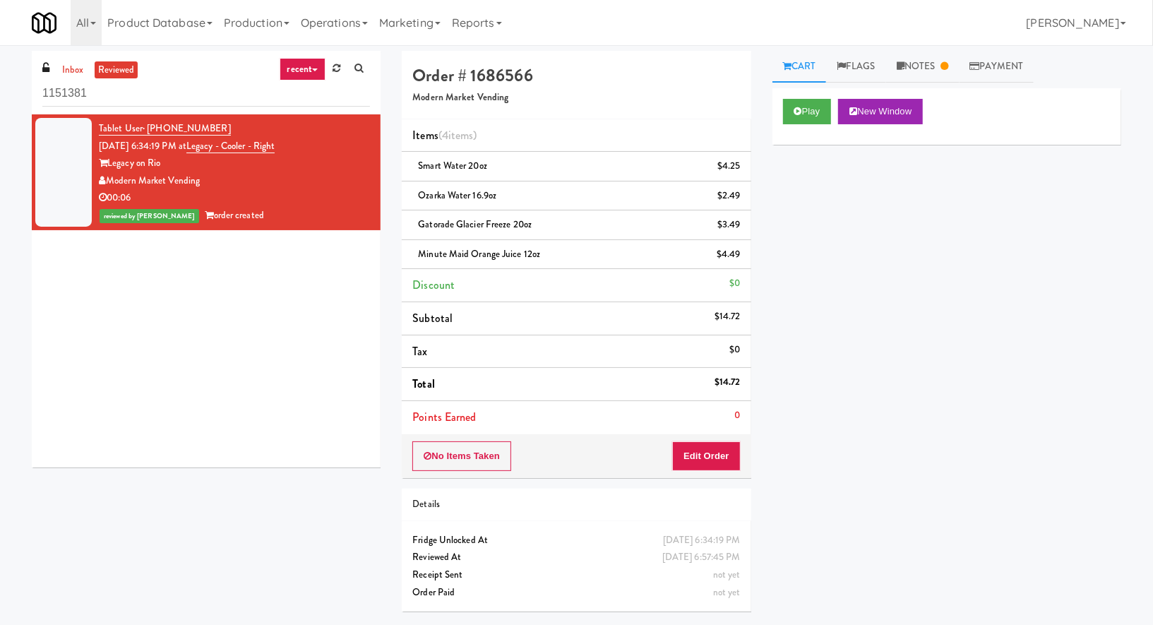 The height and width of the screenshot is (625, 1153). I want to click on div: Legacy on Rio, so click(234, 163).